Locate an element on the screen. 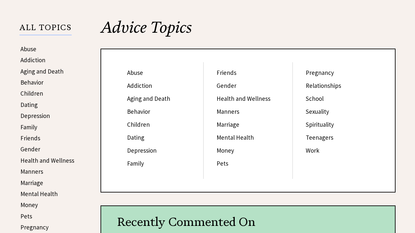 This screenshot has width=415, height=233. a: Spirituality is located at coordinates (319, 124).